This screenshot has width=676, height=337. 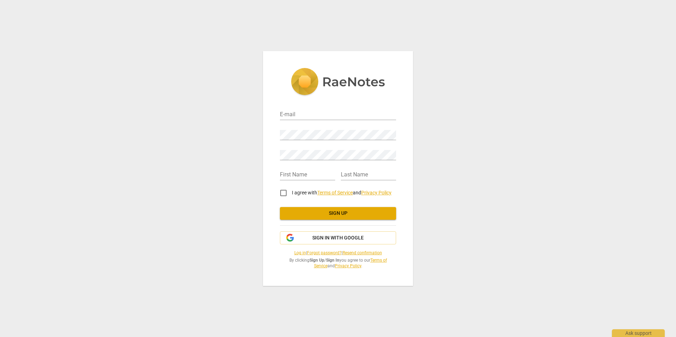 What do you see at coordinates (300, 253) in the screenshot?
I see `a: Log in` at bounding box center [300, 253].